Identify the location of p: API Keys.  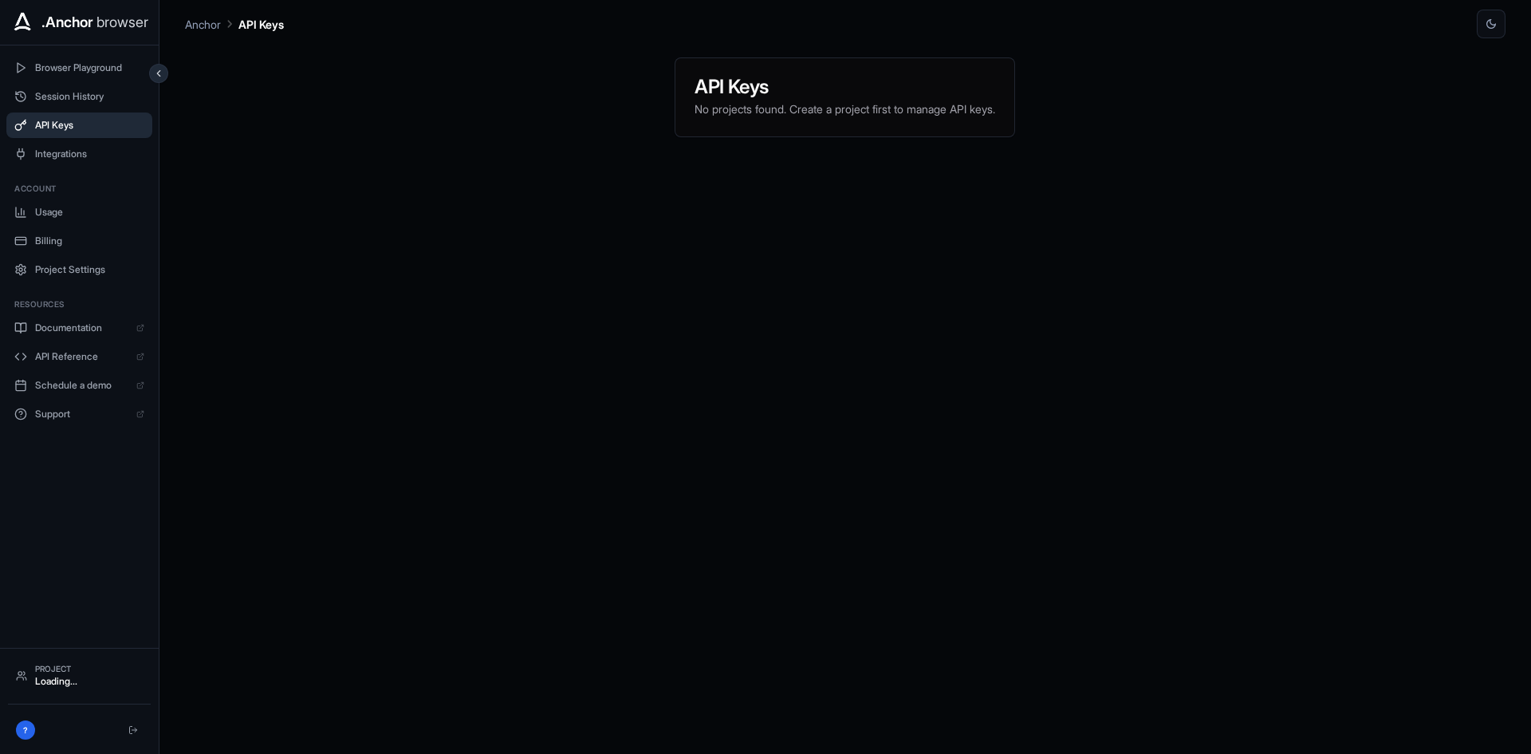
(261, 24).